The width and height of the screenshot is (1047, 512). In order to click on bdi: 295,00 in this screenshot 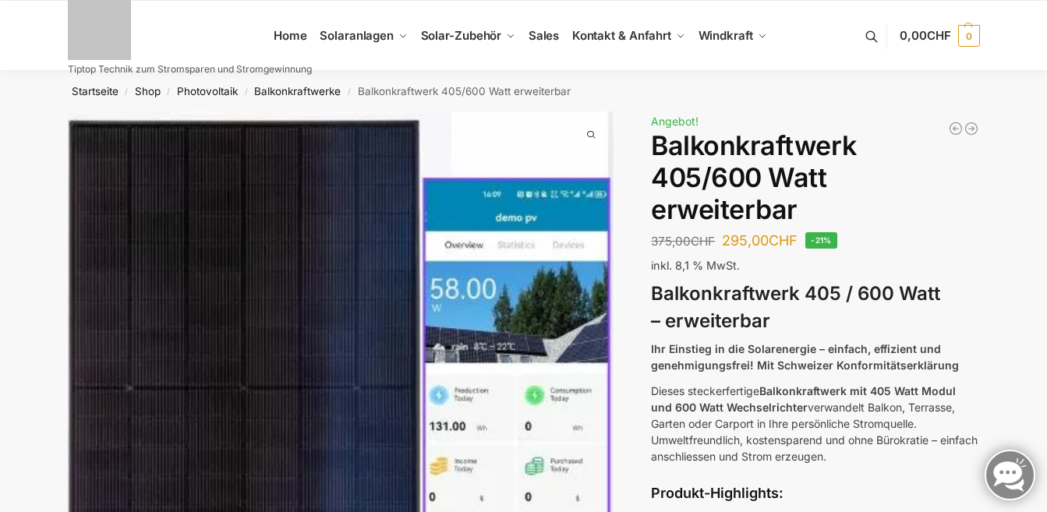, I will do `click(759, 240)`.